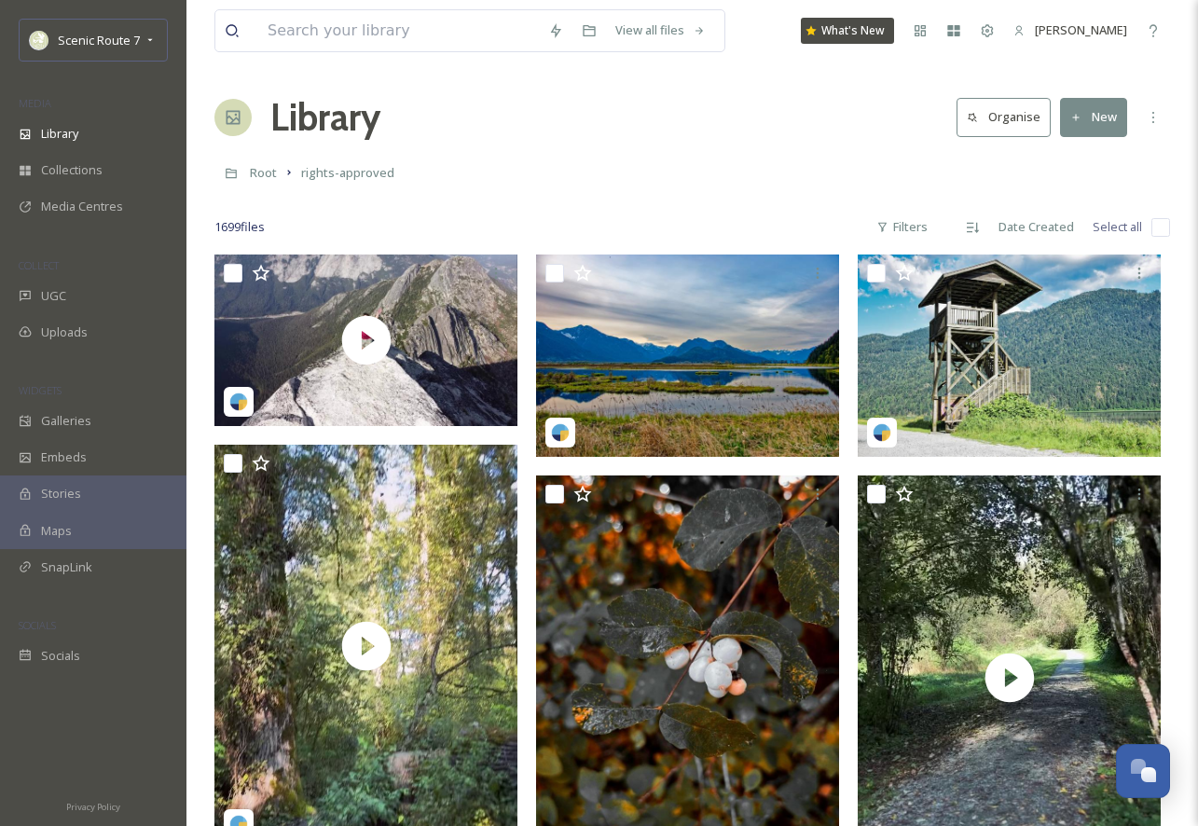  What do you see at coordinates (325, 118) in the screenshot?
I see `a: Library` at bounding box center [325, 118].